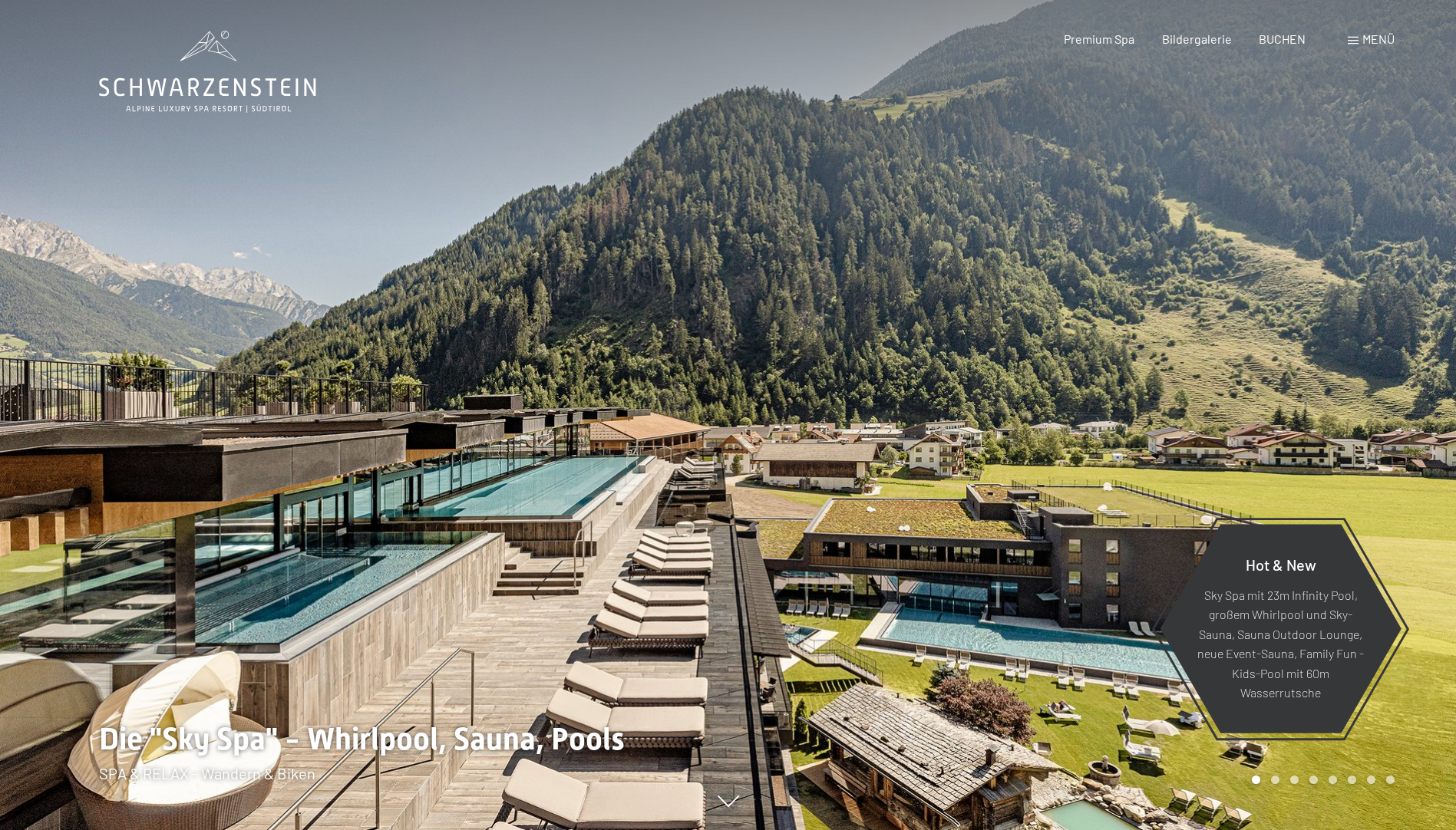 This screenshot has height=830, width=1456. Describe the element at coordinates (1378, 38) in the screenshot. I see `span: Menü` at that location.